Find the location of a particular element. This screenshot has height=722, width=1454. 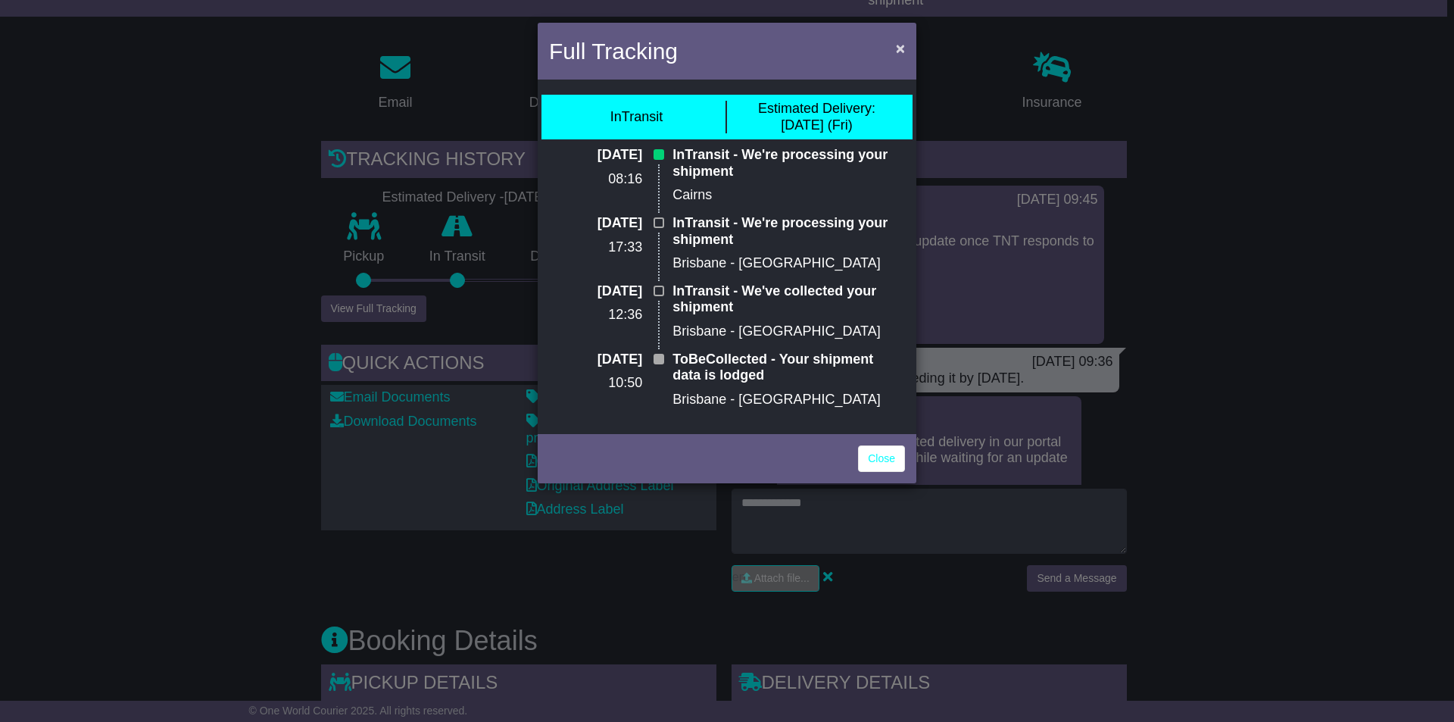

p: Cairns is located at coordinates (788, 195).